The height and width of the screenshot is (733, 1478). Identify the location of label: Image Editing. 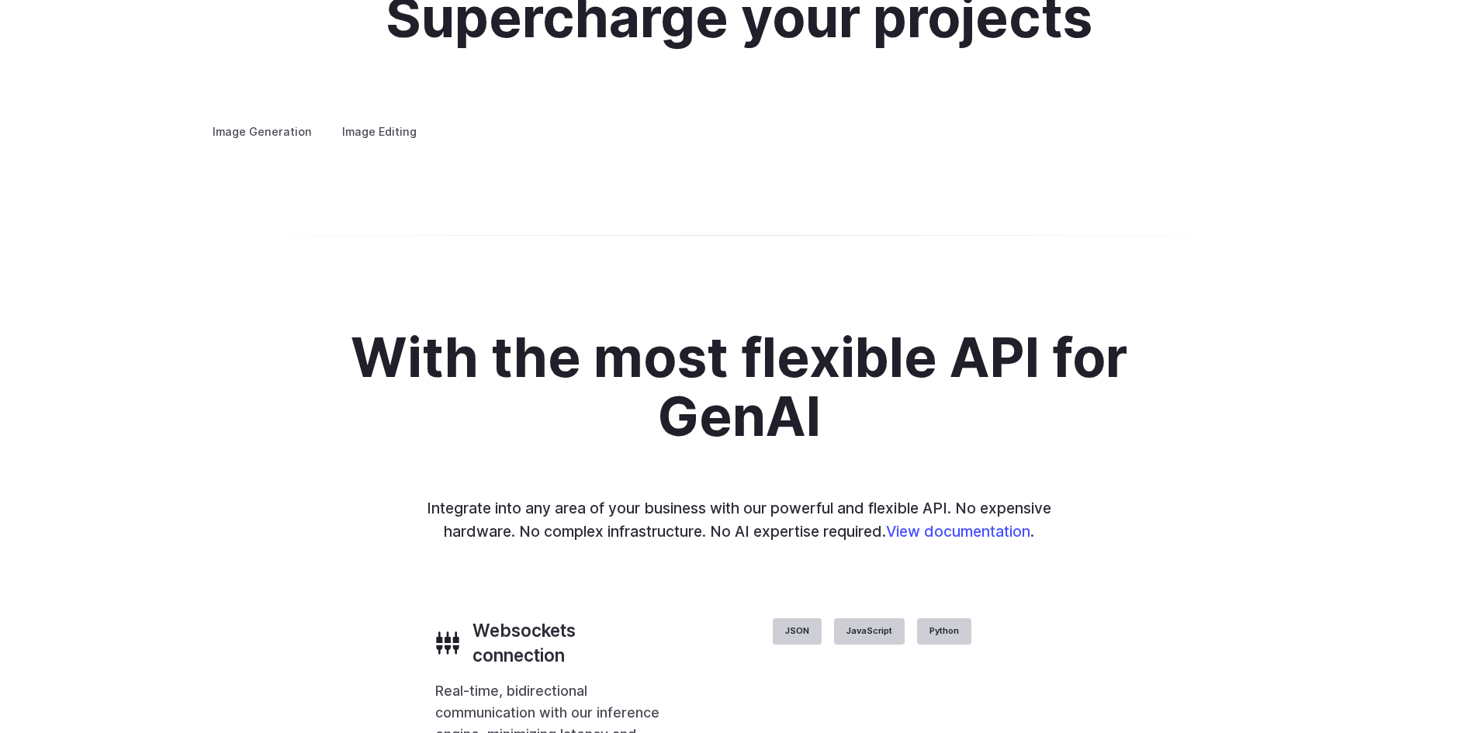
(379, 131).